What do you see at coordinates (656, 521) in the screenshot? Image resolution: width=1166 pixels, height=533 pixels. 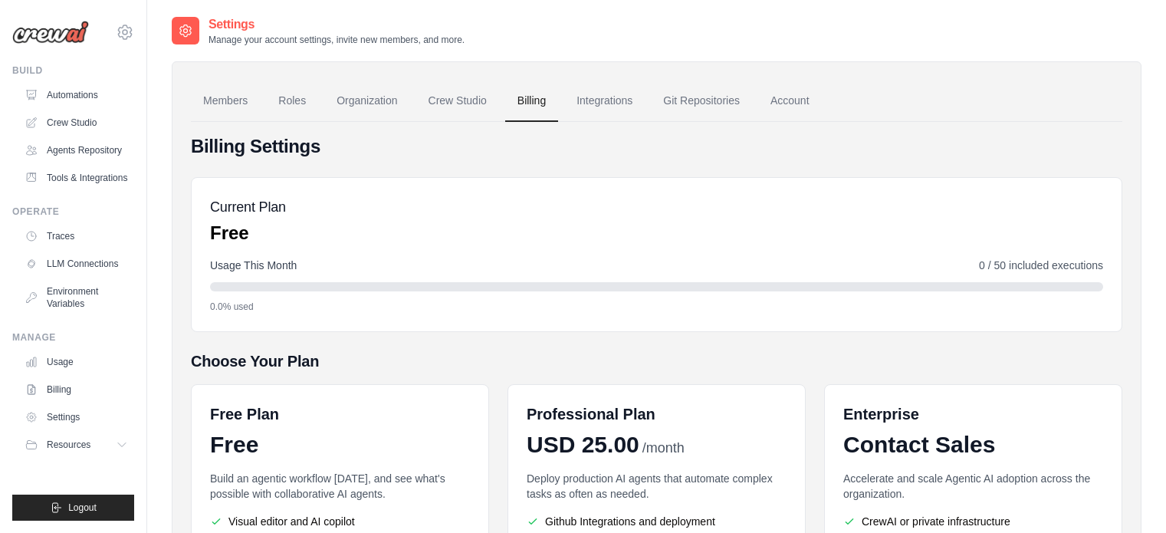 I see `li: Github Integrations and deployment` at bounding box center [656, 521].